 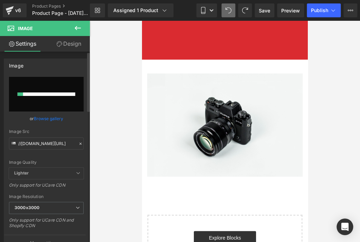 I want to click on a: Explore Blocks, so click(x=83, y=217).